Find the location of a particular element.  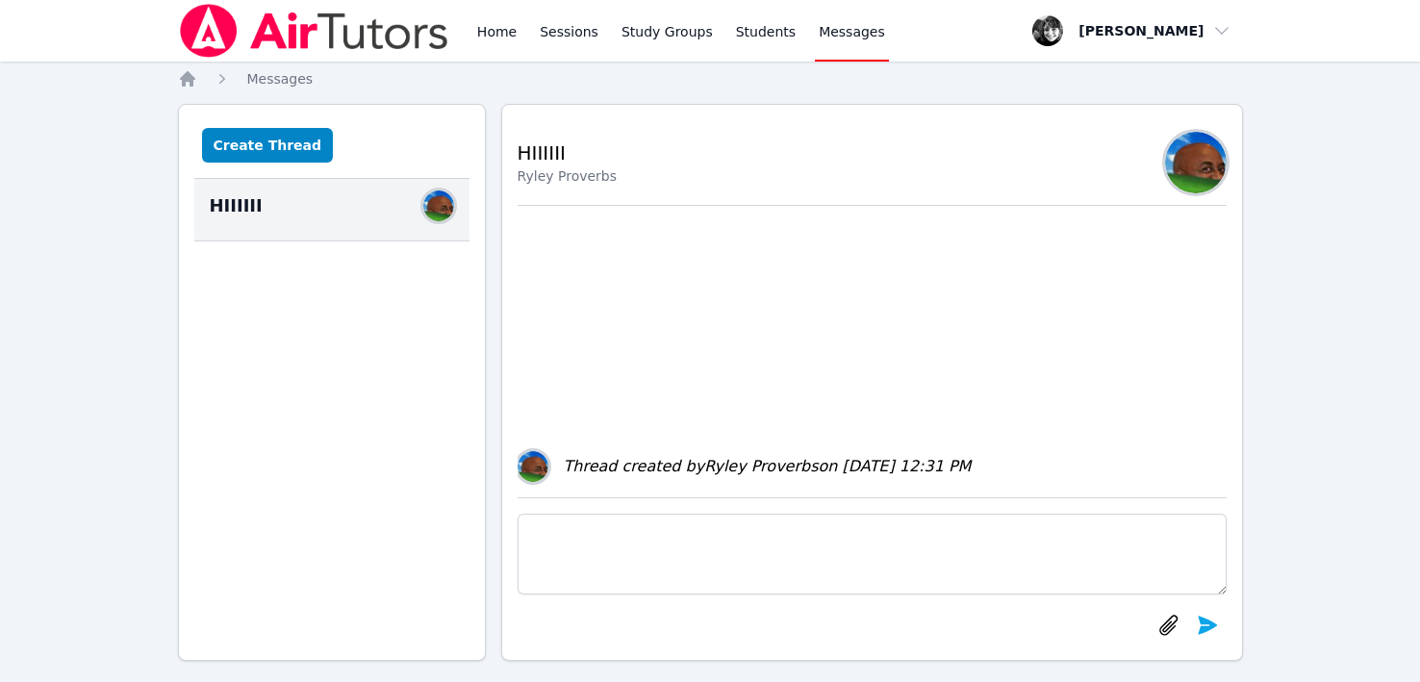

img: Air Tutors is located at coordinates (314, 31).